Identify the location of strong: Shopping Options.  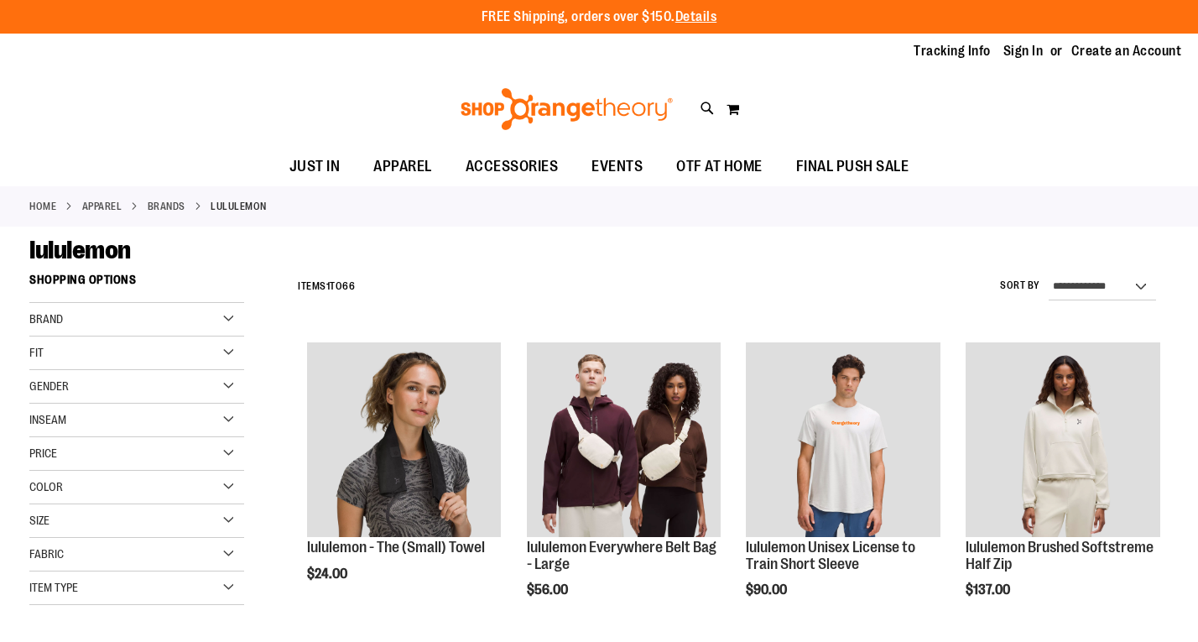
(137, 284).